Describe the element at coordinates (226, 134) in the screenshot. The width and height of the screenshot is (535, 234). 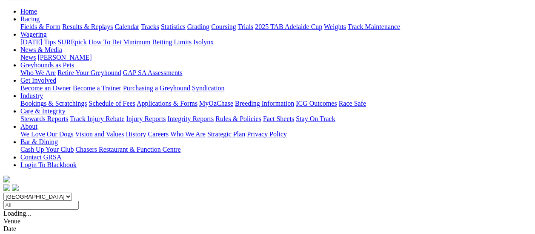
I see `a: Strategic Plan` at that location.